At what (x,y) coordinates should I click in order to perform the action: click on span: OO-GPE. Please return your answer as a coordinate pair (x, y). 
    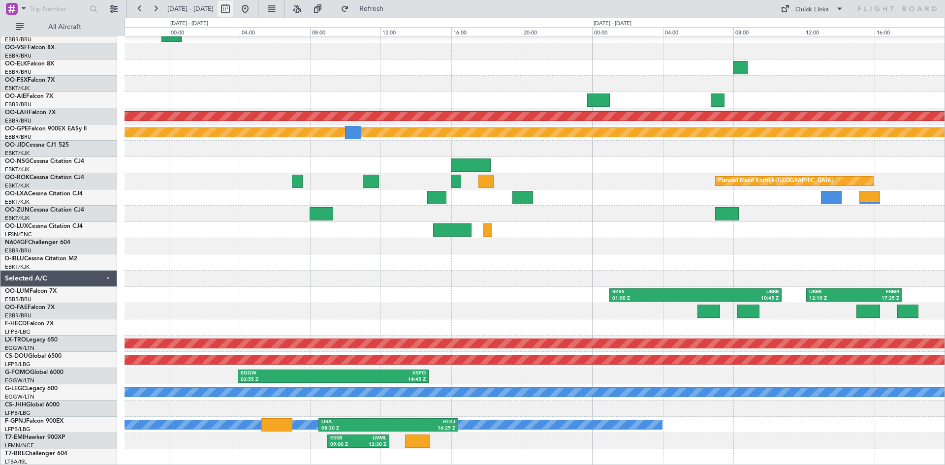
    Looking at the image, I should click on (16, 129).